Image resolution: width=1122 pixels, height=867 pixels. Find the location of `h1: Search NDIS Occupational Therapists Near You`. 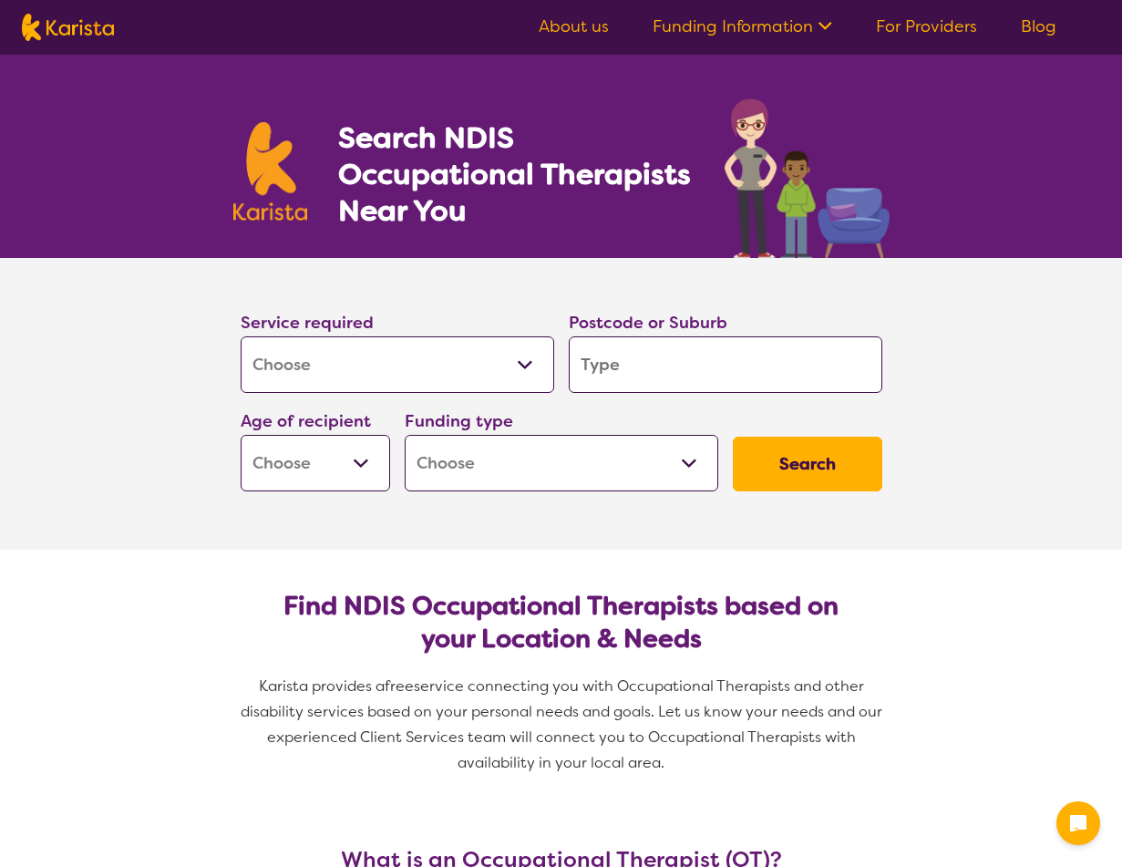

h1: Search NDIS Occupational Therapists Near You is located at coordinates (515, 174).